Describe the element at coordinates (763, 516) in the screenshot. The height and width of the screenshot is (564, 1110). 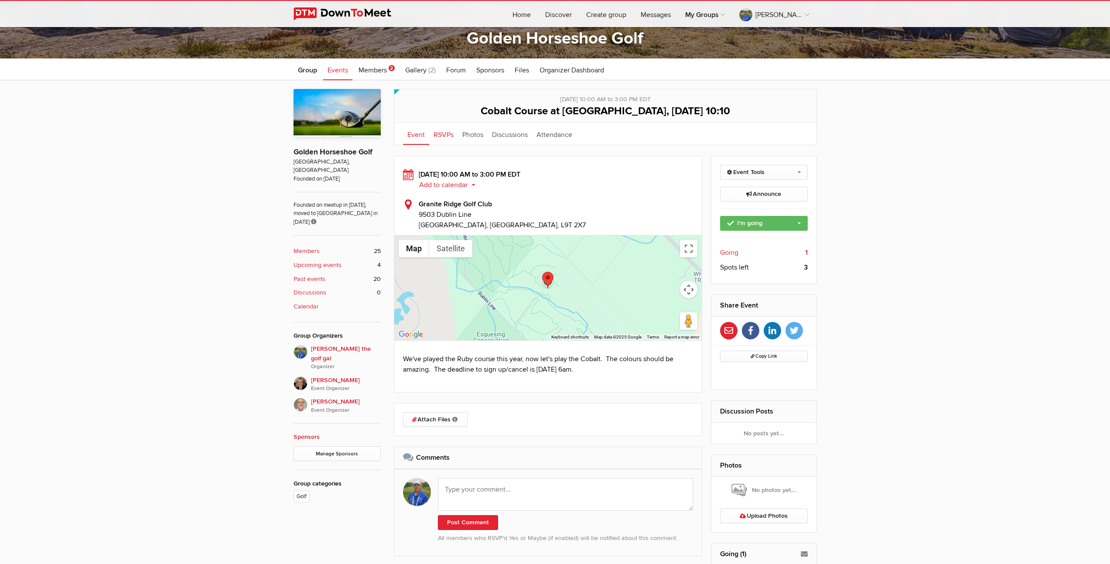
I see `a: Upload Photos` at that location.